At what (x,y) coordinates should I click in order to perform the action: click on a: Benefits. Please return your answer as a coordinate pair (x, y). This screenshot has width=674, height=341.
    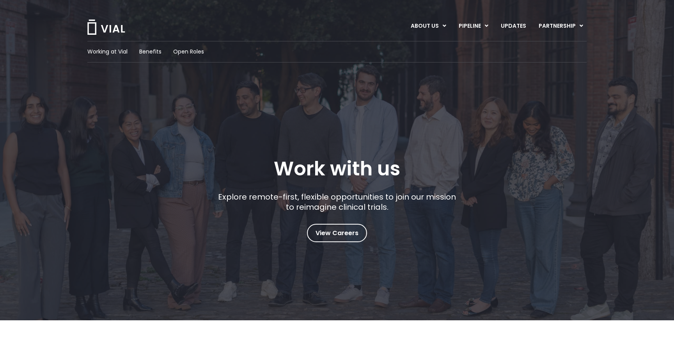
    Looking at the image, I should click on (150, 52).